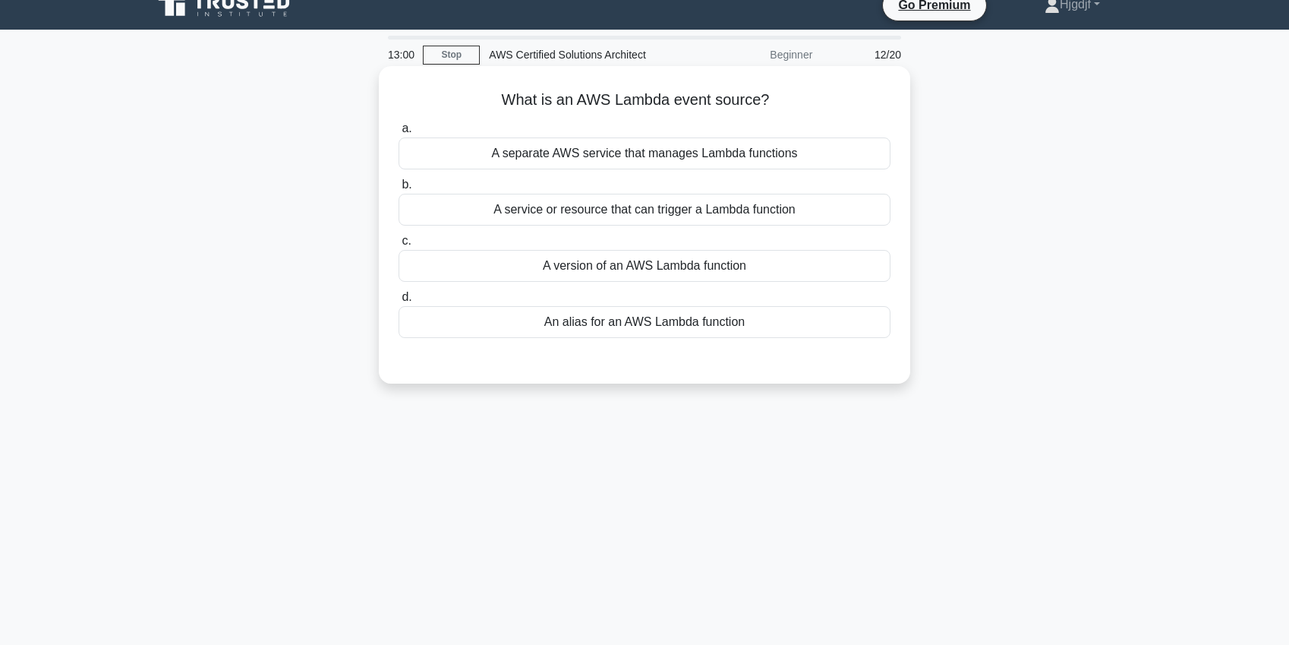 The width and height of the screenshot is (1289, 645). What do you see at coordinates (645, 210) in the screenshot?
I see `div: A service or resource that can trigger a Lambda function` at bounding box center [645, 210].